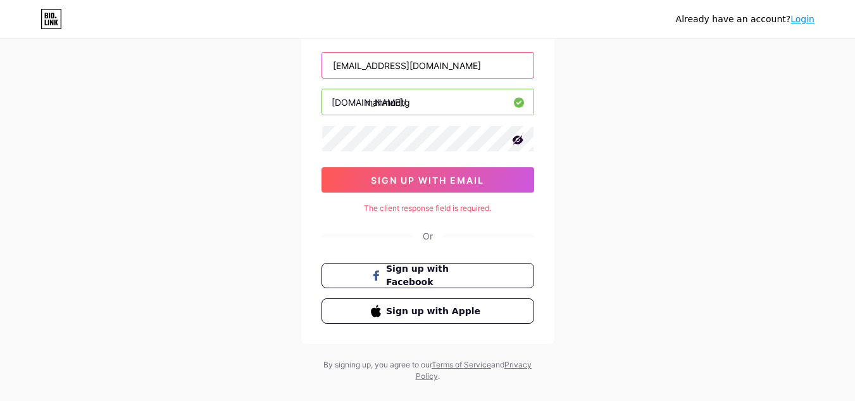 The height and width of the screenshot is (401, 855). I want to click on input: username, so click(428, 102).